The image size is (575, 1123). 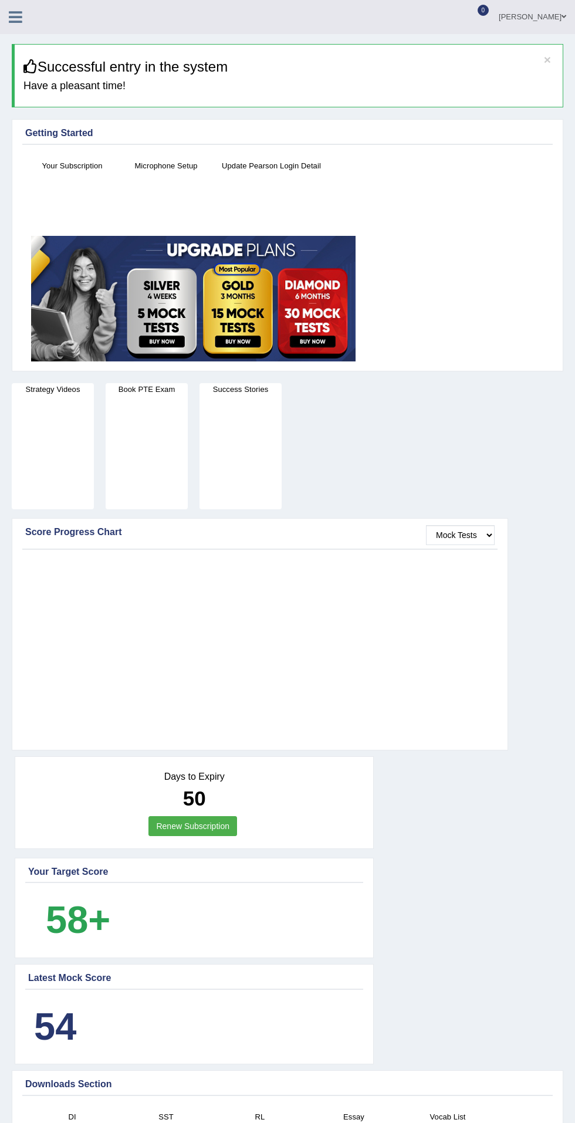 What do you see at coordinates (194, 777) in the screenshot?
I see `h4: Days to Expiry` at bounding box center [194, 777].